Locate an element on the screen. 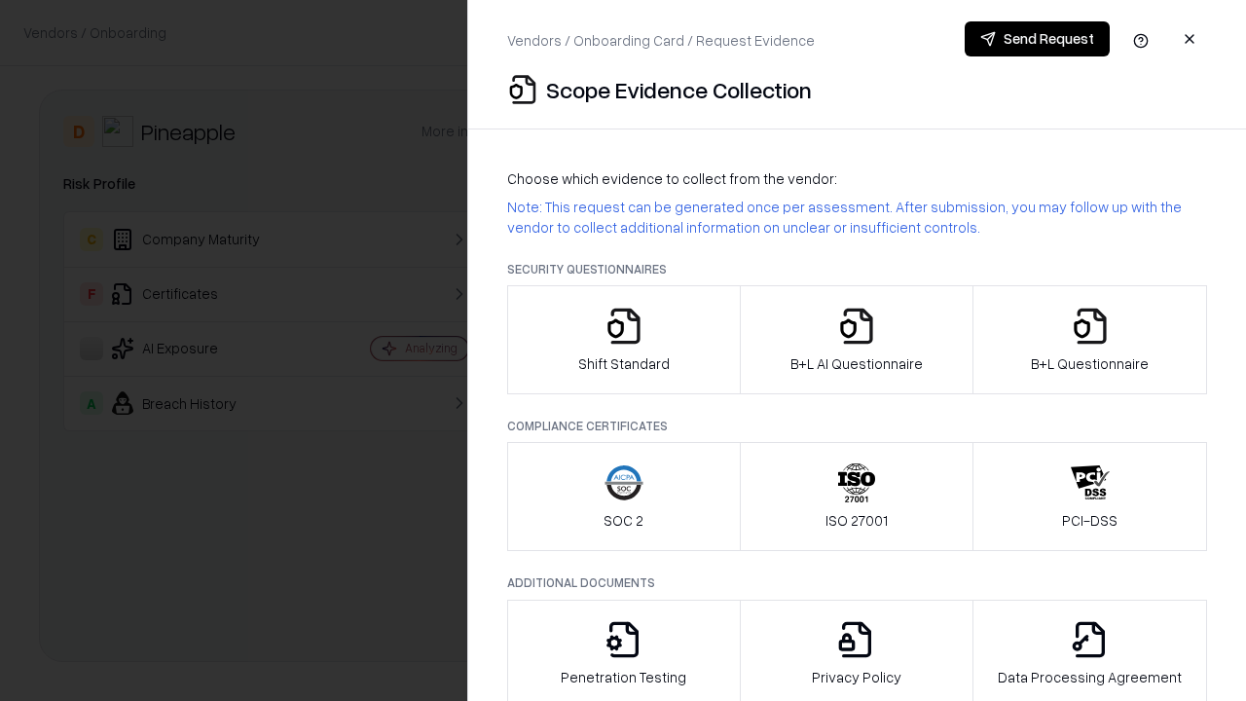  button: B+L Questionnaire is located at coordinates (1089, 340).